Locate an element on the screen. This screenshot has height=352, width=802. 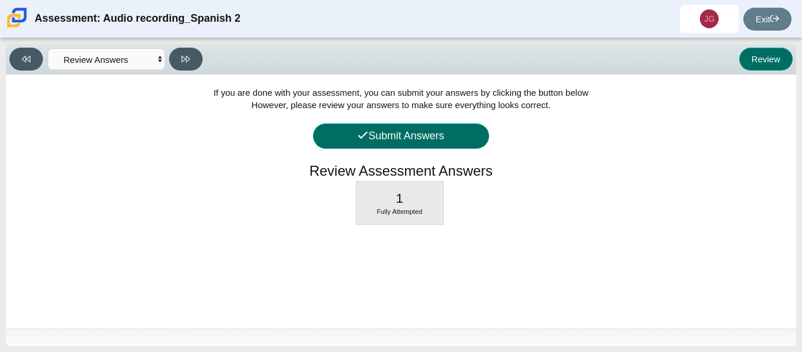
button: Submit Answers is located at coordinates (401, 136).